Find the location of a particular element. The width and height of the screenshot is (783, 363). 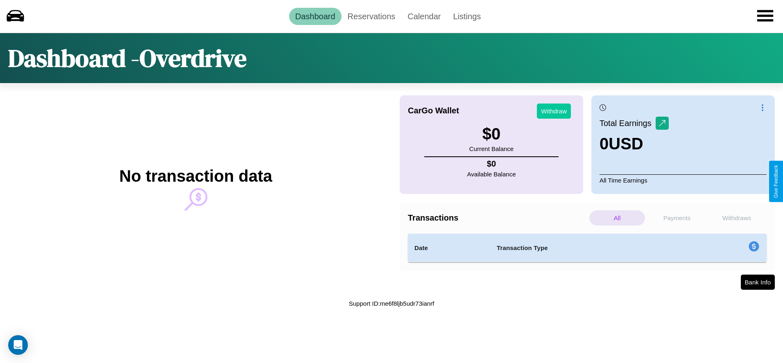

h4: Transactions is located at coordinates (498, 218).